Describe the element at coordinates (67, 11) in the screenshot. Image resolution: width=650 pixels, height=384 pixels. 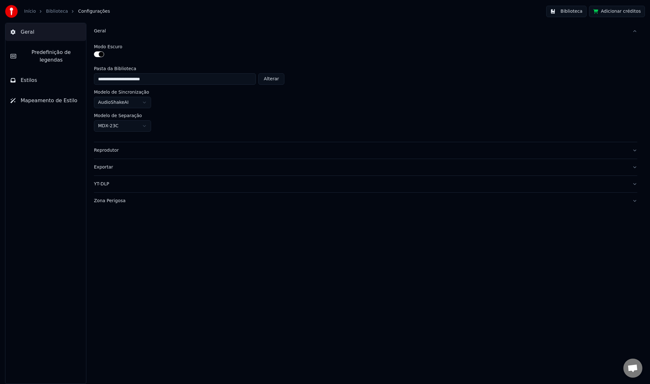
I see `nav: breadcrumb` at that location.